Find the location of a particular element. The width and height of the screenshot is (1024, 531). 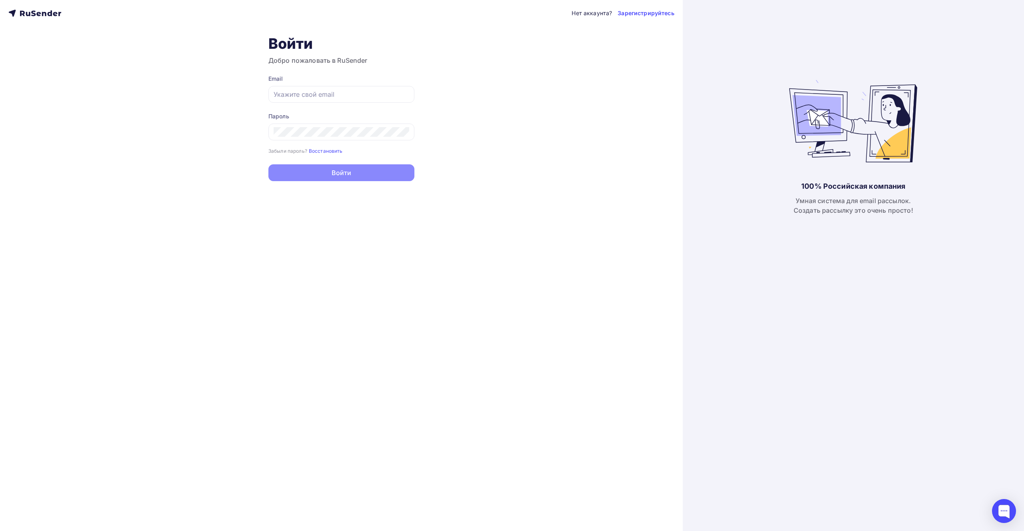

div: Пароль is located at coordinates (341, 116).